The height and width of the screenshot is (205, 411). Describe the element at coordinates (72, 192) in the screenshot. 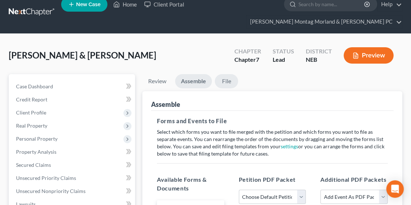

I see `a: Unsecured Nonpriority Claims` at that location.